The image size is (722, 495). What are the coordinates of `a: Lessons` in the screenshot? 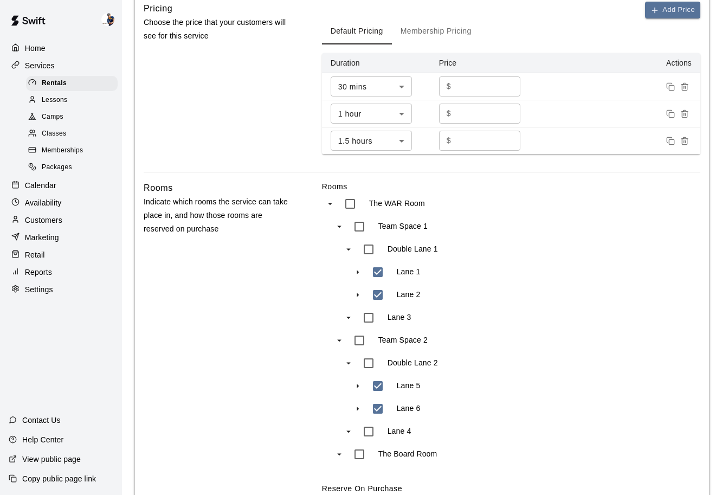 It's located at (74, 100).